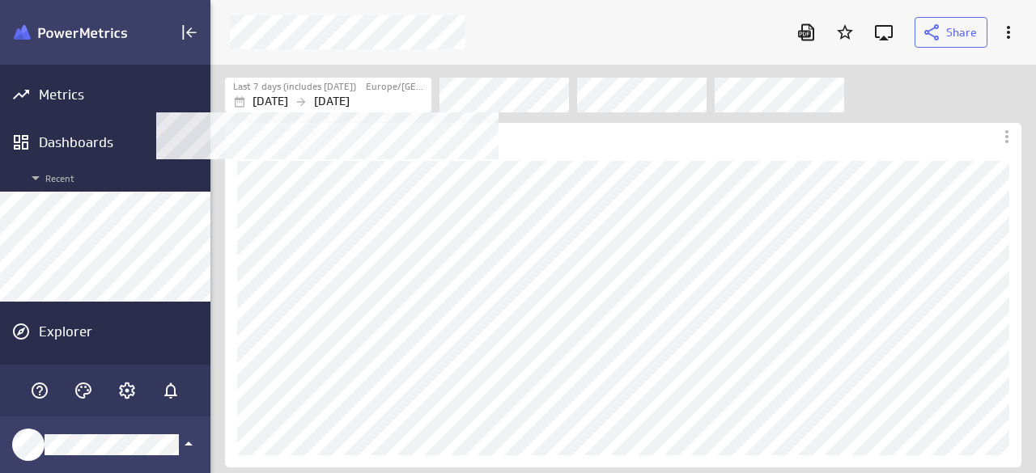  What do you see at coordinates (951, 32) in the screenshot?
I see `button: Share` at bounding box center [951, 32].